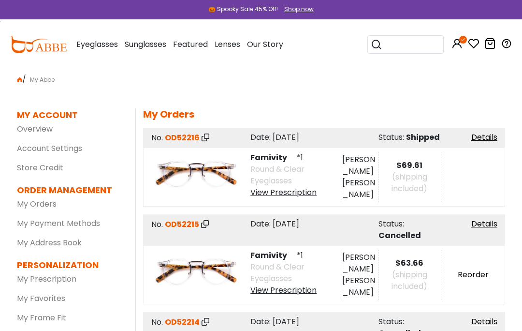 This screenshot has width=522, height=331. Describe the element at coordinates (41, 298) in the screenshot. I see `a: My Favorites` at that location.